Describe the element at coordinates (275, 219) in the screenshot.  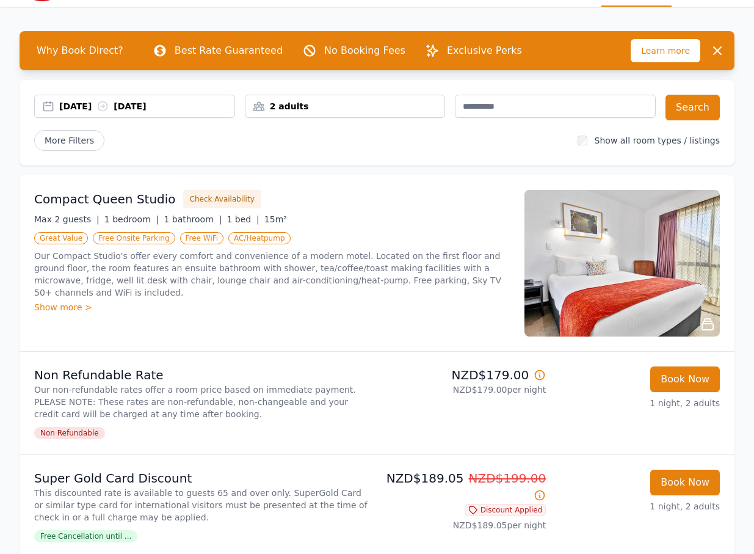
I see `span: 15m²` at that location.